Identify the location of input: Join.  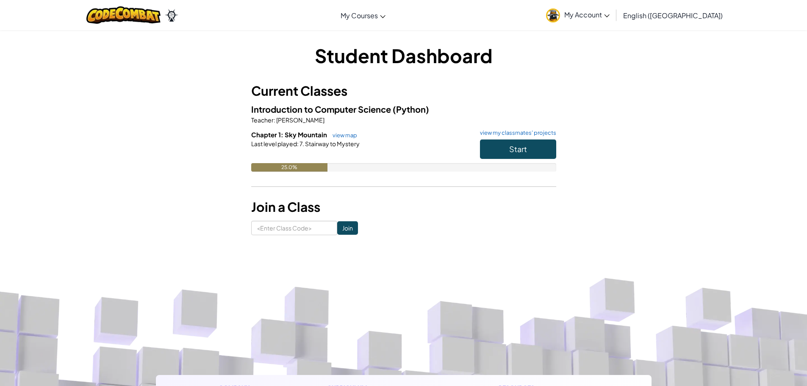
(348, 228).